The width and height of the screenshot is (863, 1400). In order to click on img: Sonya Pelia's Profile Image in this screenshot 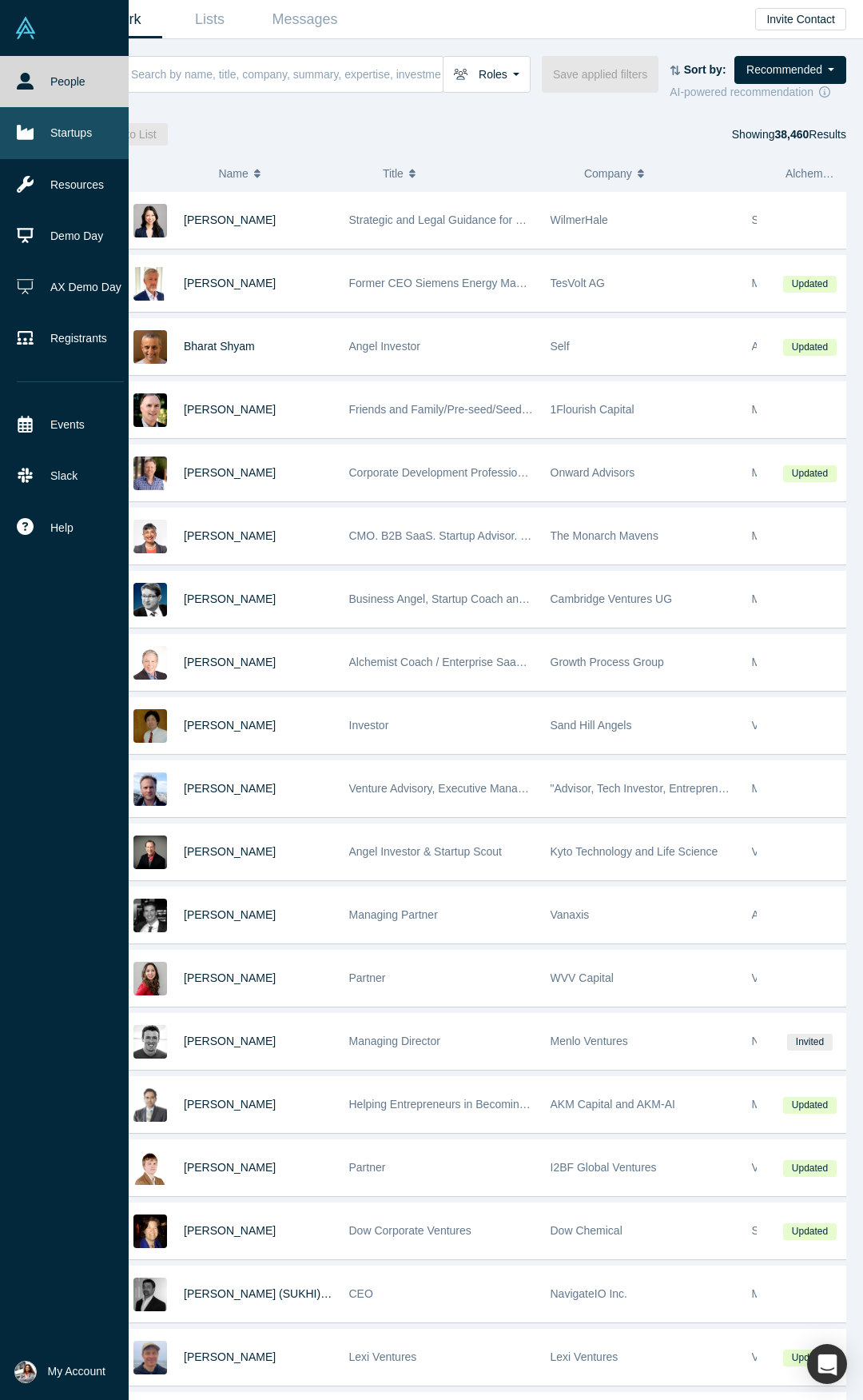, I will do `click(150, 536)`.